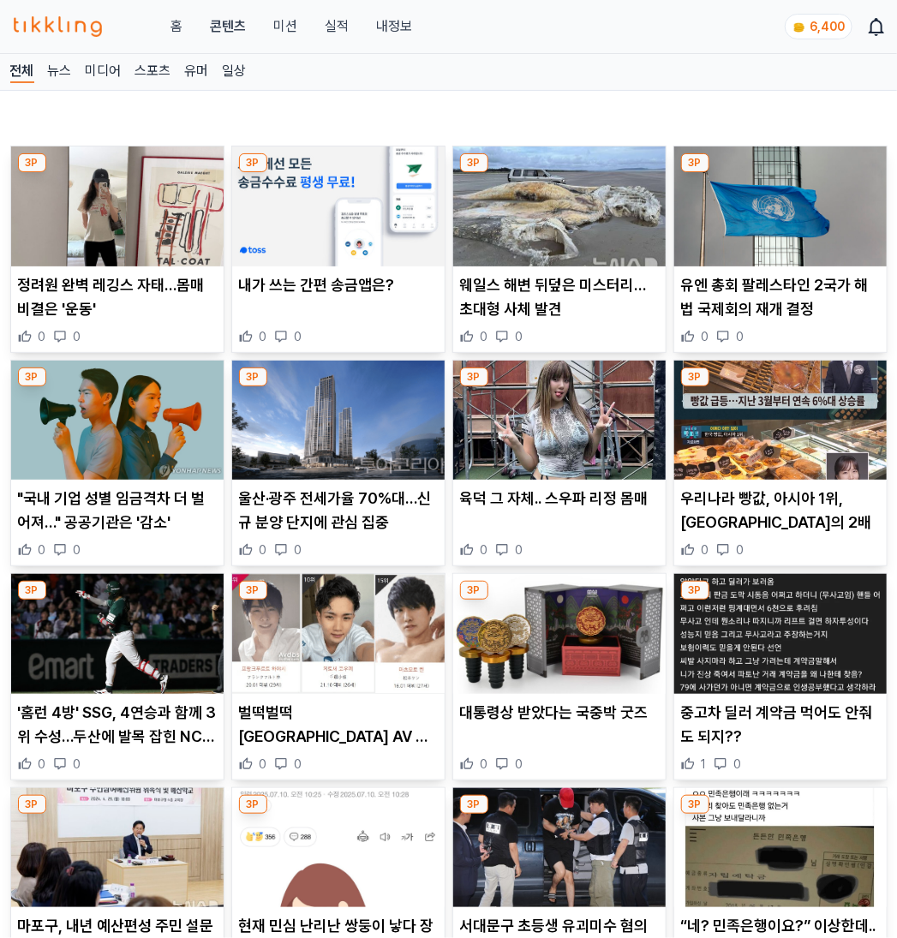  What do you see at coordinates (337, 27) in the screenshot?
I see `a: 실적` at bounding box center [337, 27].